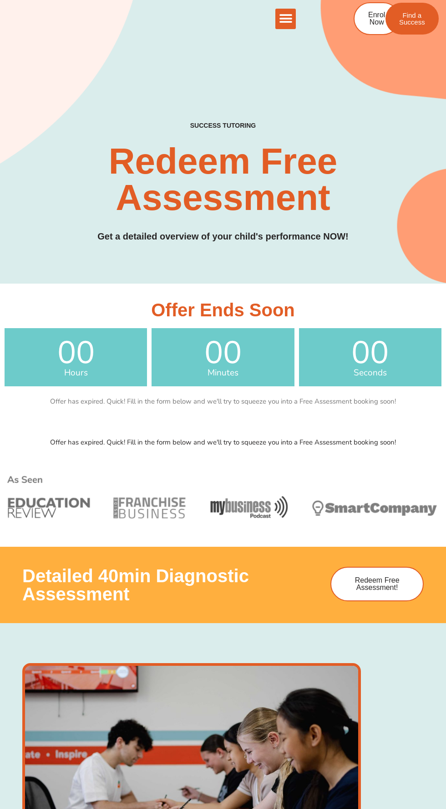 This screenshot has height=809, width=446. What do you see at coordinates (285, 19) in the screenshot?
I see `div: Menu Toggle` at bounding box center [285, 19].